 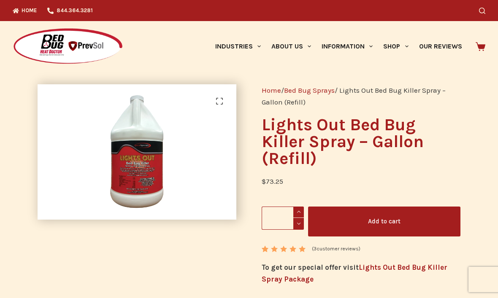 What do you see at coordinates (220, 101) in the screenshot?
I see `a: View full-screen image gallery` at bounding box center [220, 101].